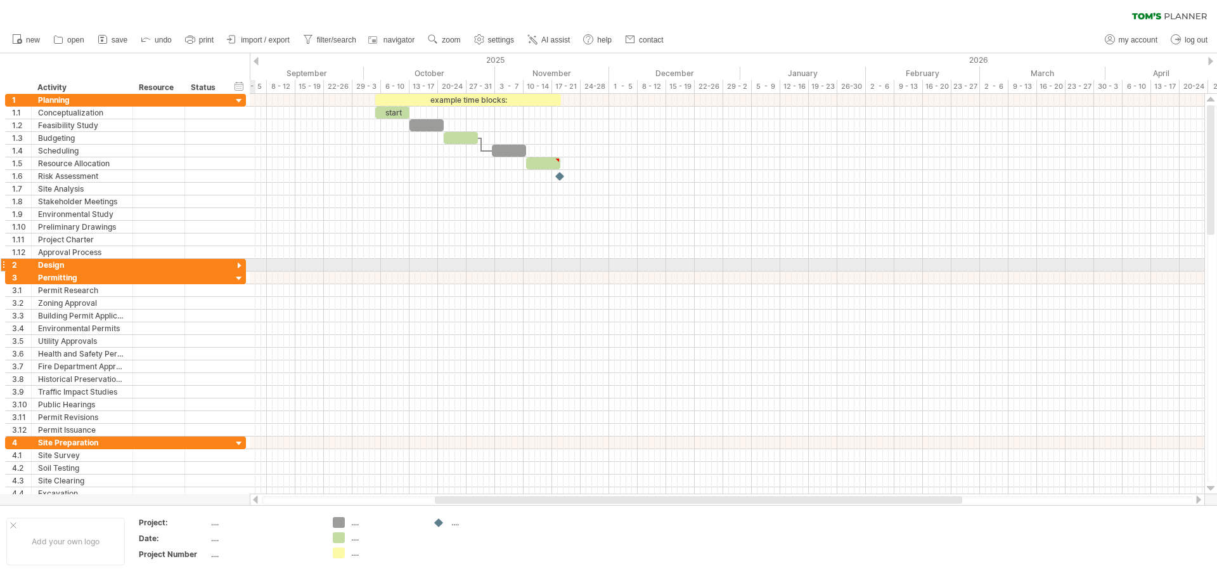 This screenshot has height=578, width=1217. Describe the element at coordinates (82, 125) in the screenshot. I see `div: Feasibility Study` at that location.